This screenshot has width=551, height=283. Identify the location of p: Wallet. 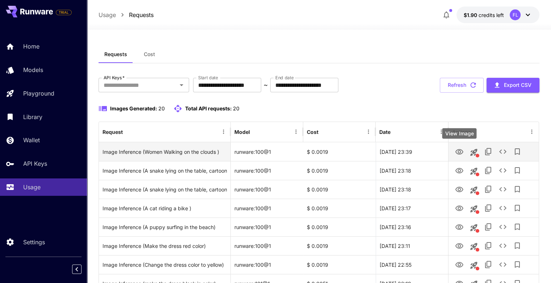
(32, 140).